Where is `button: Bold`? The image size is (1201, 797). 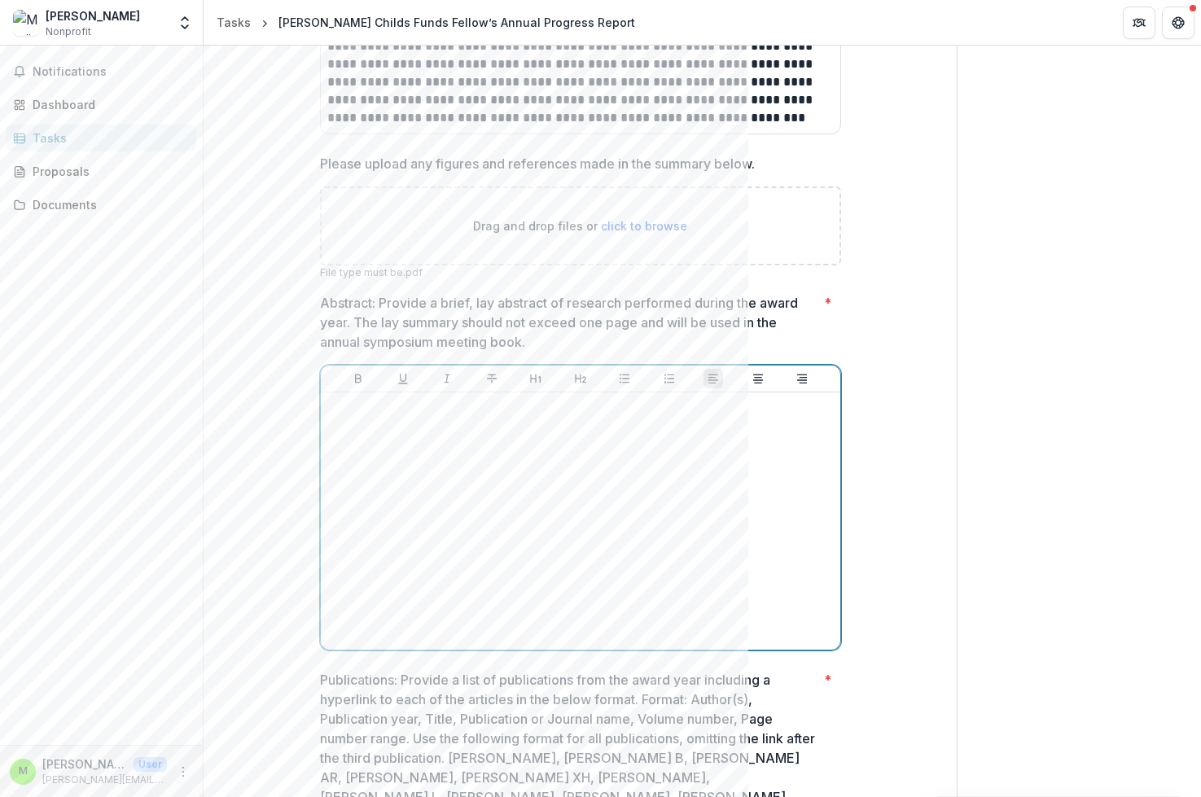
button: Bold is located at coordinates (358, 379).